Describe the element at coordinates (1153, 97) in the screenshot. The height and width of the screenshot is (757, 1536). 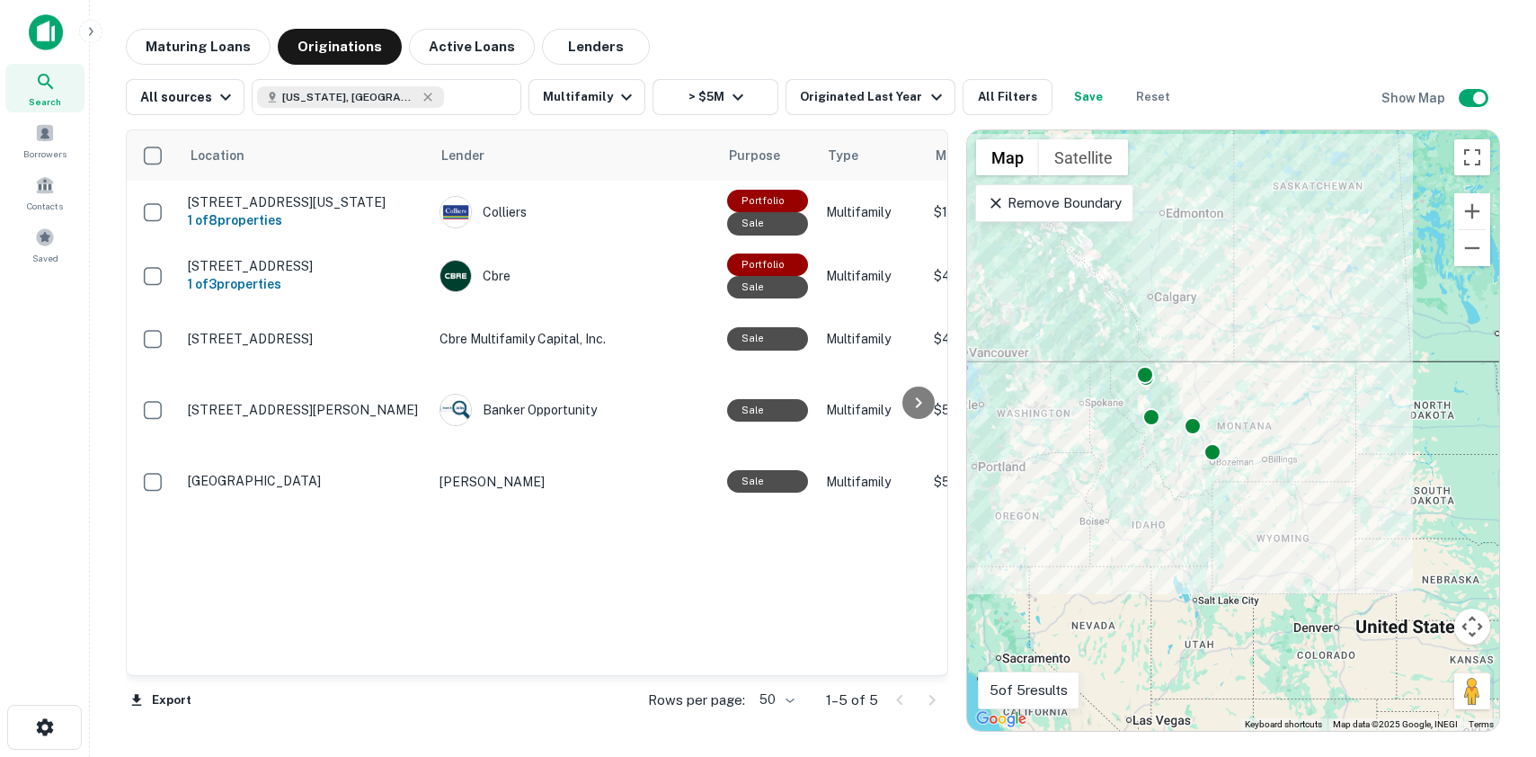
I see `button: Reset` at that location.